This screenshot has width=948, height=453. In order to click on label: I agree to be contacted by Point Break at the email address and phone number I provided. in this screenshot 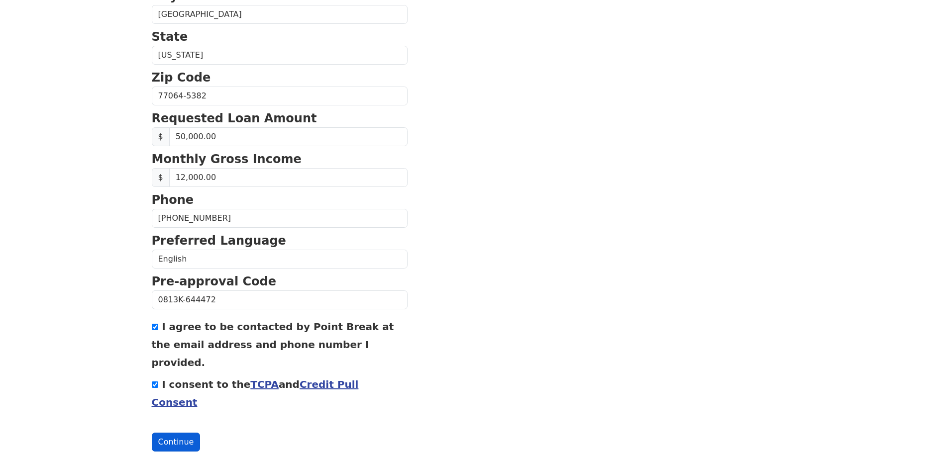, I will do `click(273, 345)`.